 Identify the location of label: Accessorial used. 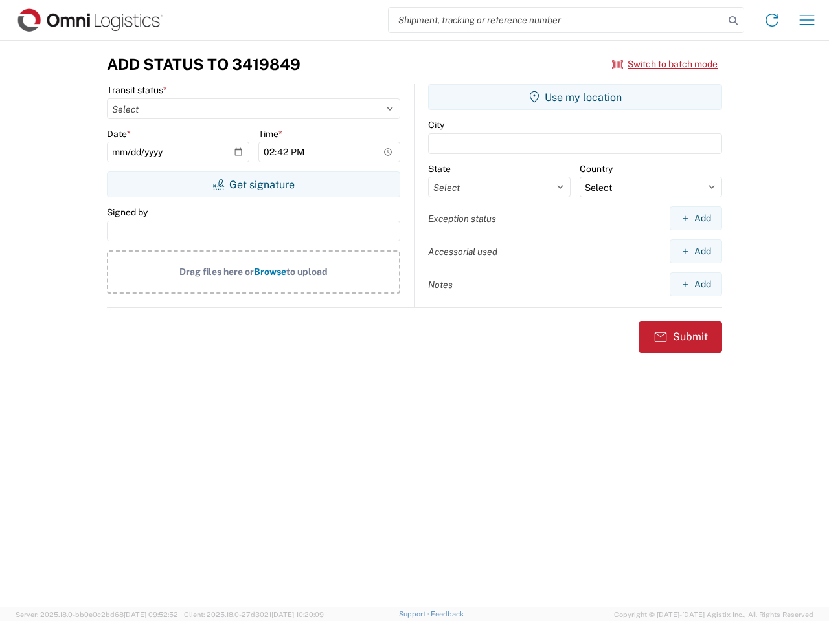
(462, 252).